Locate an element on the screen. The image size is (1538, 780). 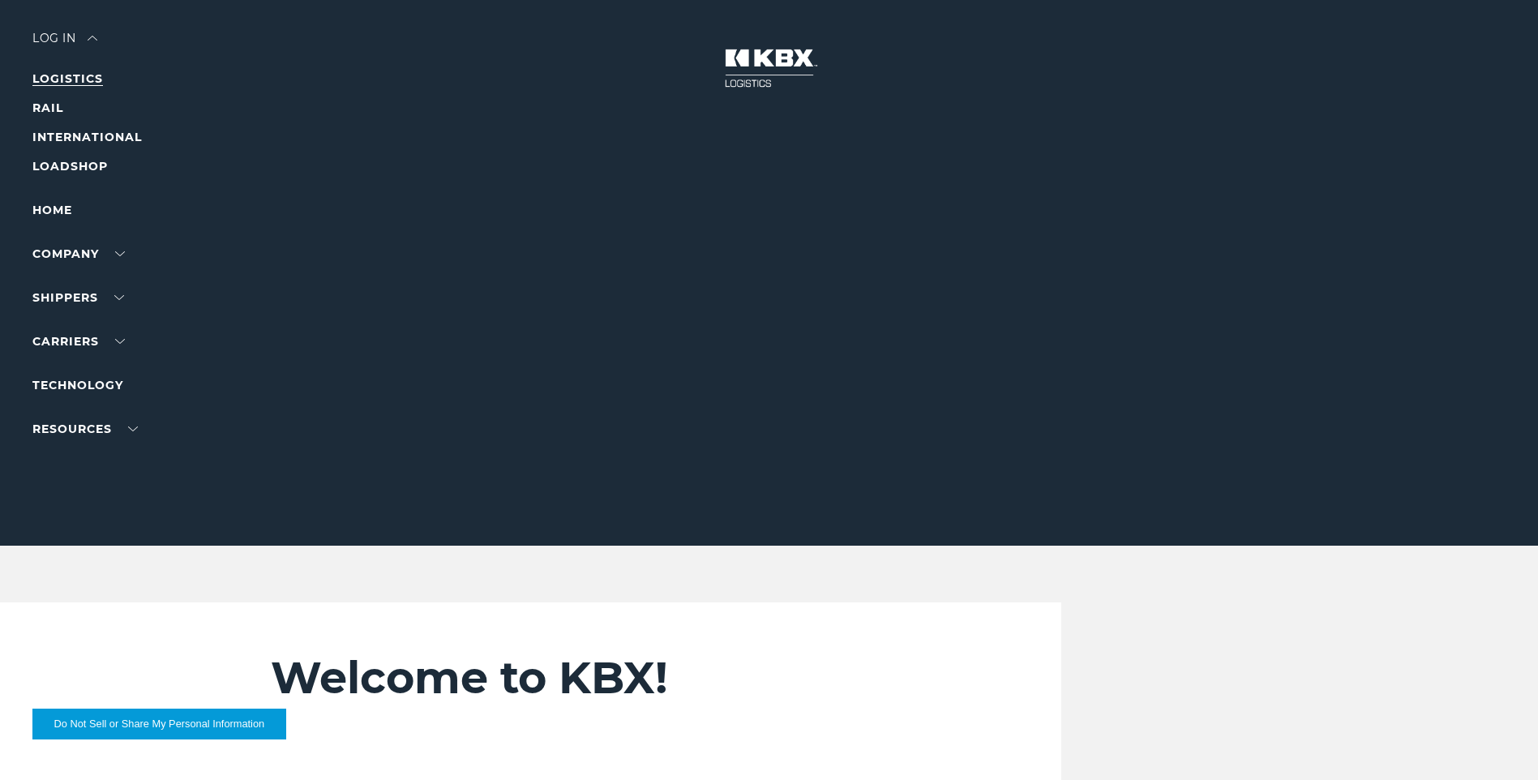
a: LOGISTICS is located at coordinates (67, 79).